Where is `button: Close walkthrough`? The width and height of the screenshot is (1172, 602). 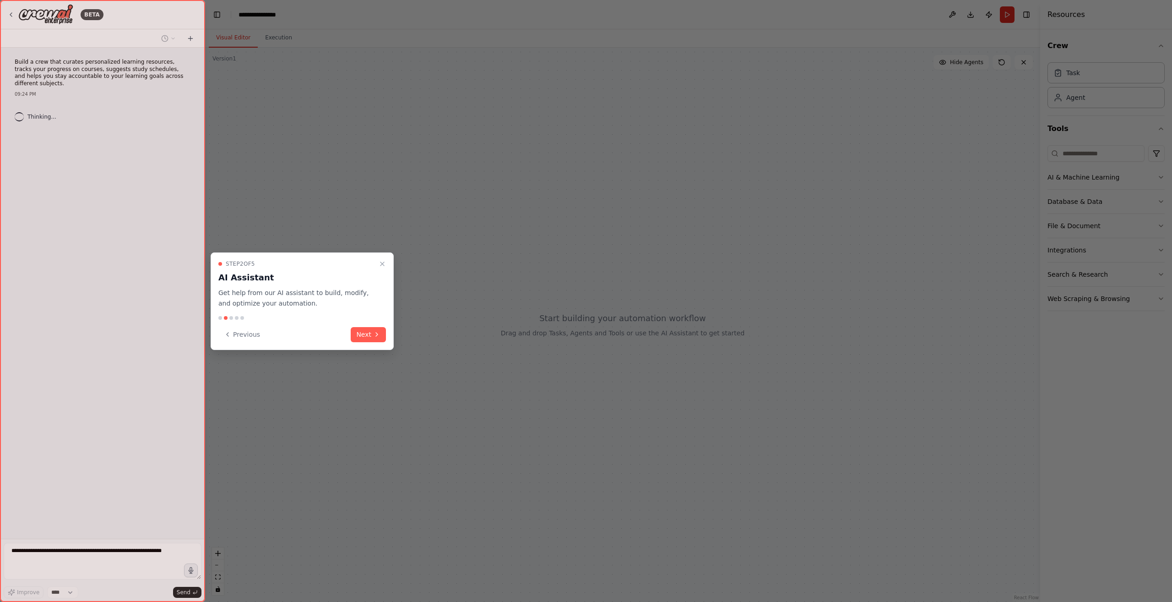
button: Close walkthrough is located at coordinates (382, 264).